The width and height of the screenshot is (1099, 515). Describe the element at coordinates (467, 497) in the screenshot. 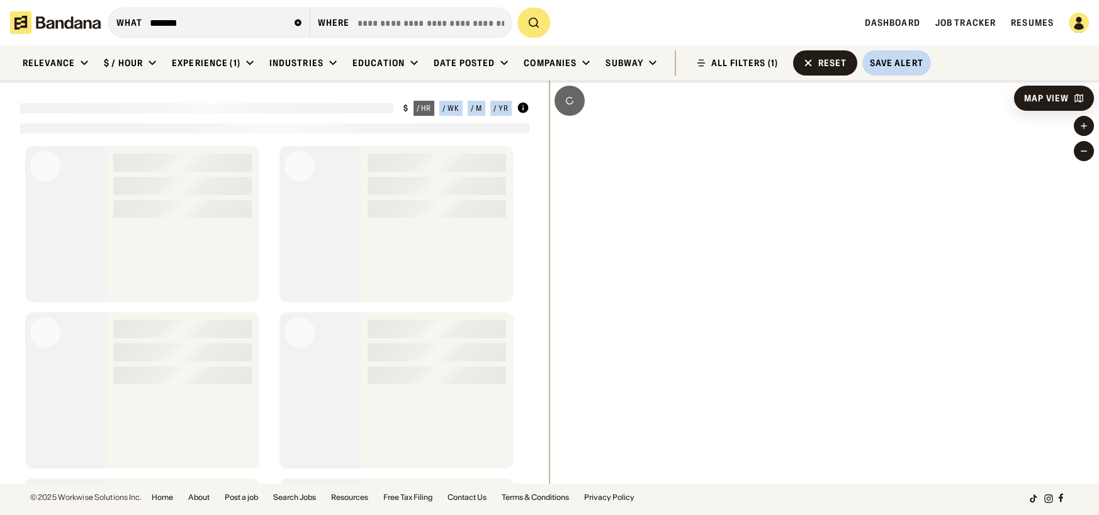

I see `a: Contact Us` at that location.